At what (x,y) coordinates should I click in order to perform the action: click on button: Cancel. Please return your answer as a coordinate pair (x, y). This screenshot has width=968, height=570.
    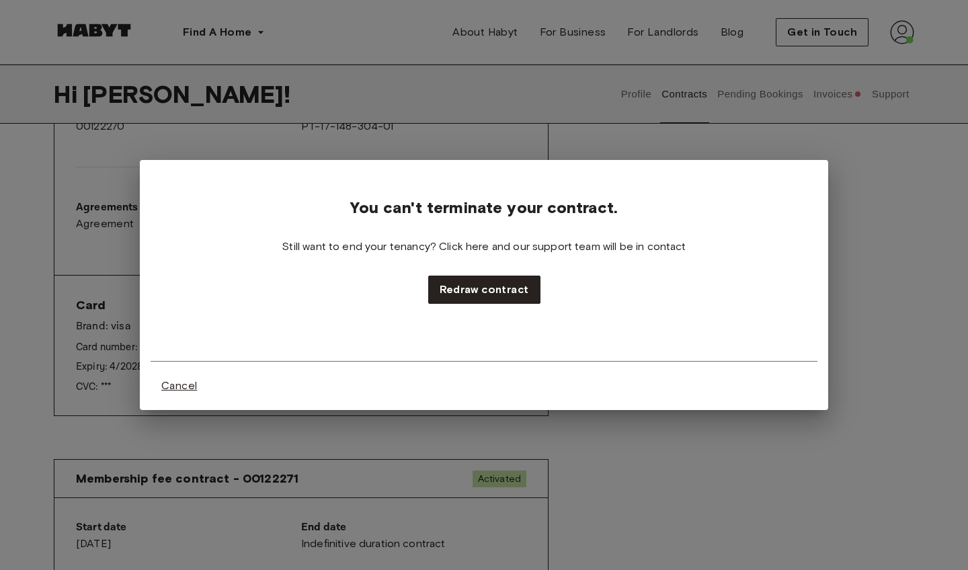
    Looking at the image, I should click on (179, 386).